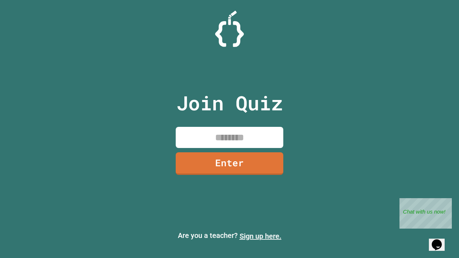  What do you see at coordinates (260, 236) in the screenshot?
I see `a: Sign up here.` at bounding box center [260, 236].